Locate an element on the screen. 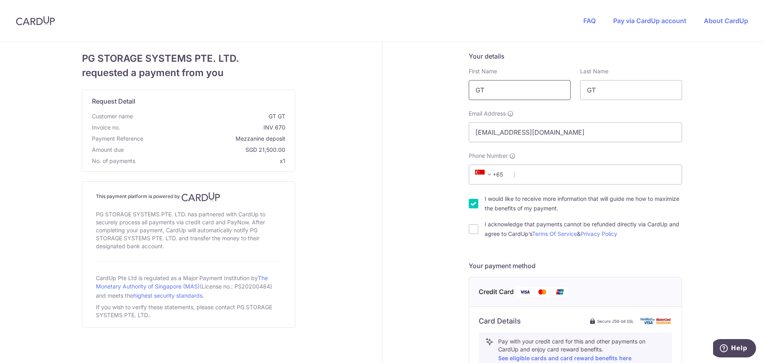  div: If you wish to verify these statements, please contact PG STORAGE SYSTEMS PTE. LTD.. is located at coordinates (189, 311).